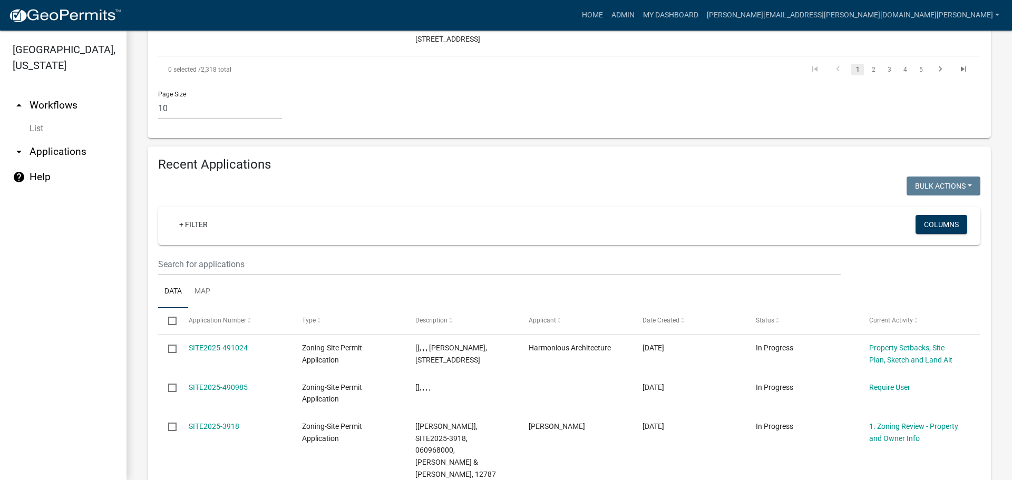 Image resolution: width=1012 pixels, height=480 pixels. I want to click on span: Application Number, so click(217, 321).